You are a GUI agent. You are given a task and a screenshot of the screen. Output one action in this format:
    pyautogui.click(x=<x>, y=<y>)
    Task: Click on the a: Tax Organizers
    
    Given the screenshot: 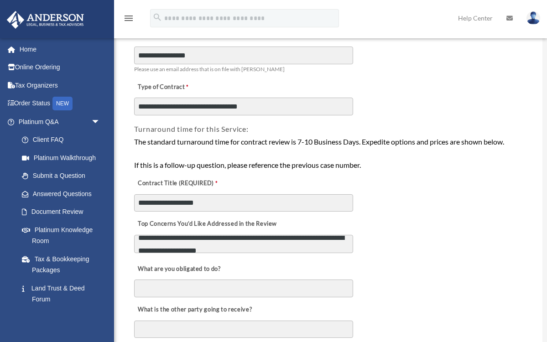 What is the action you would take?
    pyautogui.click(x=60, y=85)
    